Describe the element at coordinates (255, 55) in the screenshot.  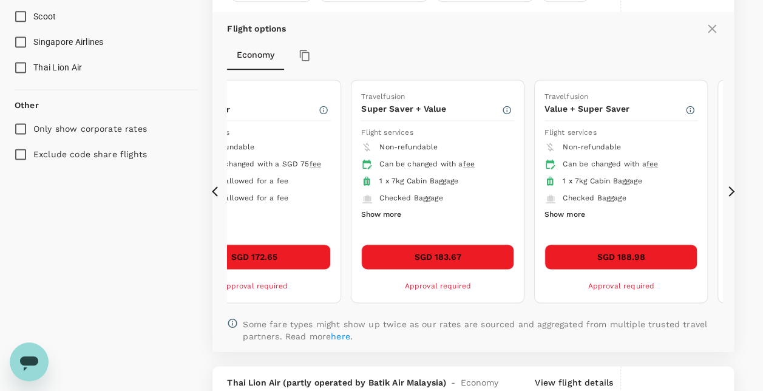
I see `button: Economy` at that location.